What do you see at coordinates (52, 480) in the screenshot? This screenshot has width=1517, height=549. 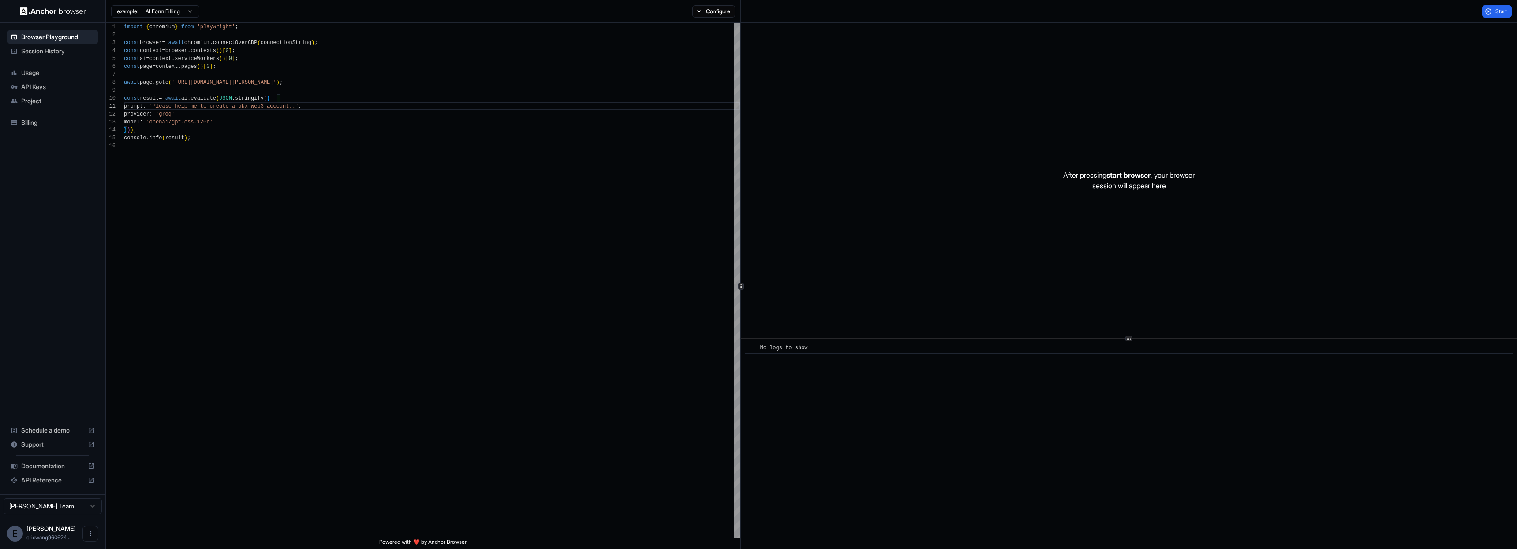 I see `div: API Reference` at bounding box center [52, 480].